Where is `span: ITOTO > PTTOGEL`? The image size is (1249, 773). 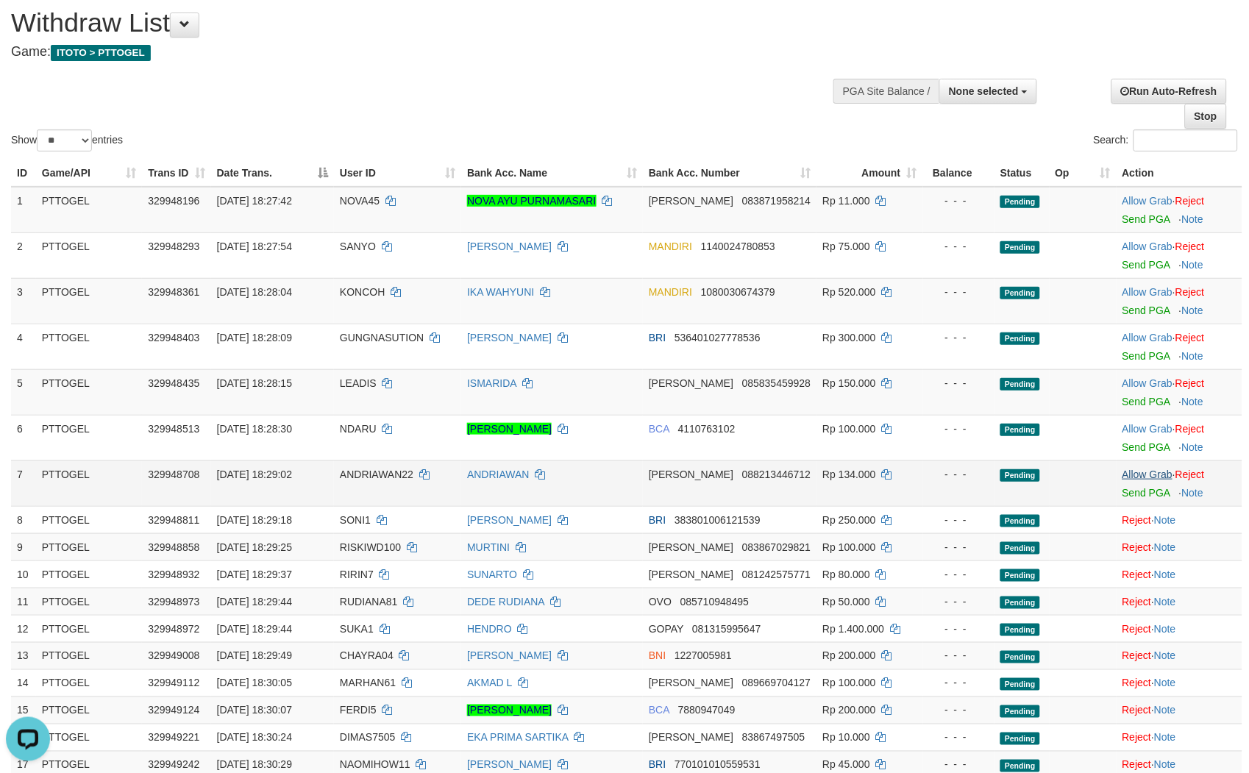
span: ITOTO > PTTOGEL is located at coordinates (101, 53).